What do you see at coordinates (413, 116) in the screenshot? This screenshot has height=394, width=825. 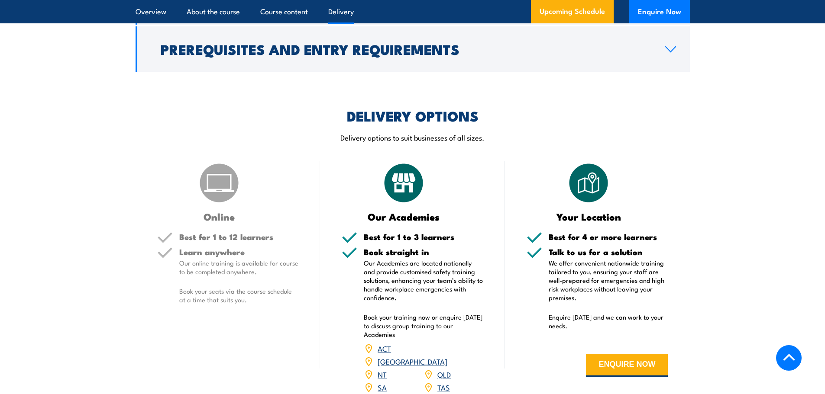 I see `h2: DELIVERY OPTIONS` at bounding box center [413, 116].